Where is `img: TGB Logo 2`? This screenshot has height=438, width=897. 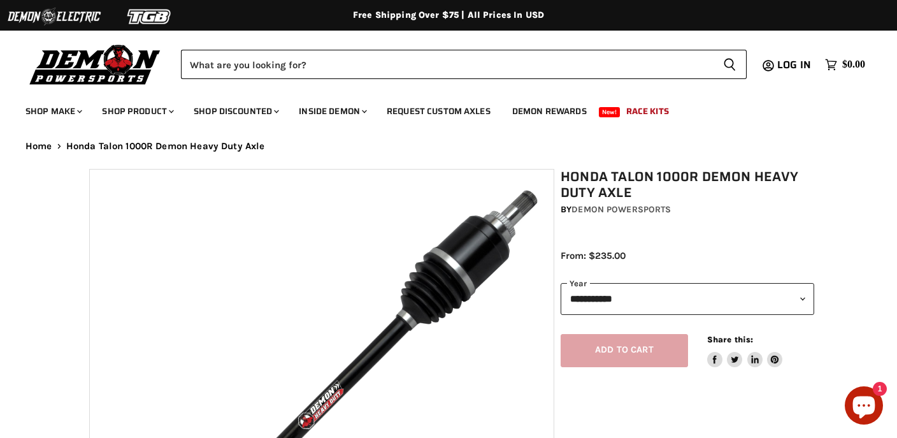 img: TGB Logo 2 is located at coordinates (150, 17).